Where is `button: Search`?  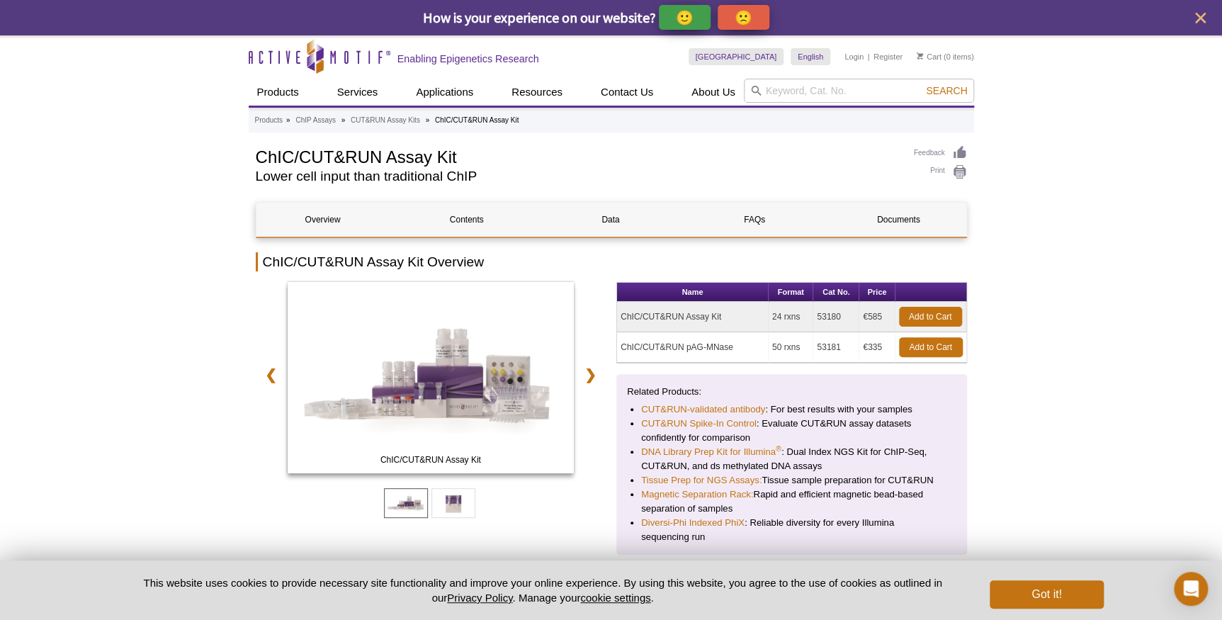
button: Search is located at coordinates (947, 91).